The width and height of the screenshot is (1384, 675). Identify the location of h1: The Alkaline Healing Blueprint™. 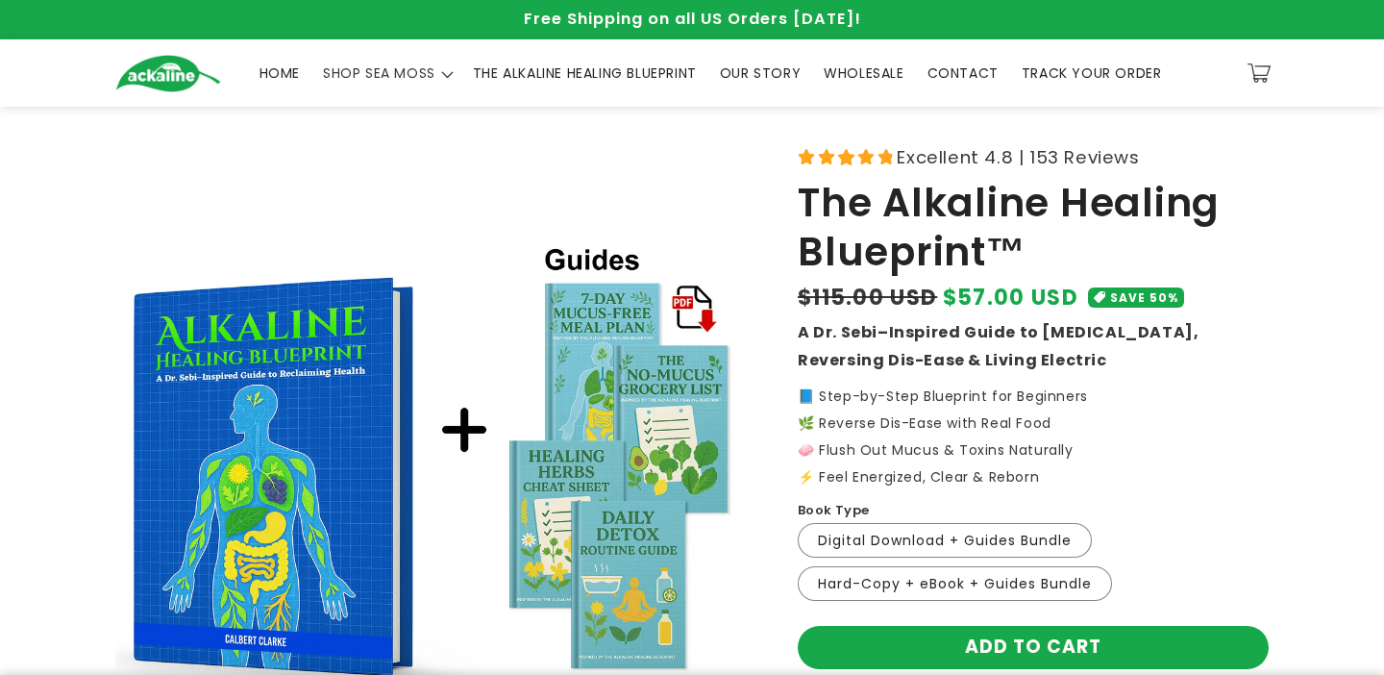
(1033, 227).